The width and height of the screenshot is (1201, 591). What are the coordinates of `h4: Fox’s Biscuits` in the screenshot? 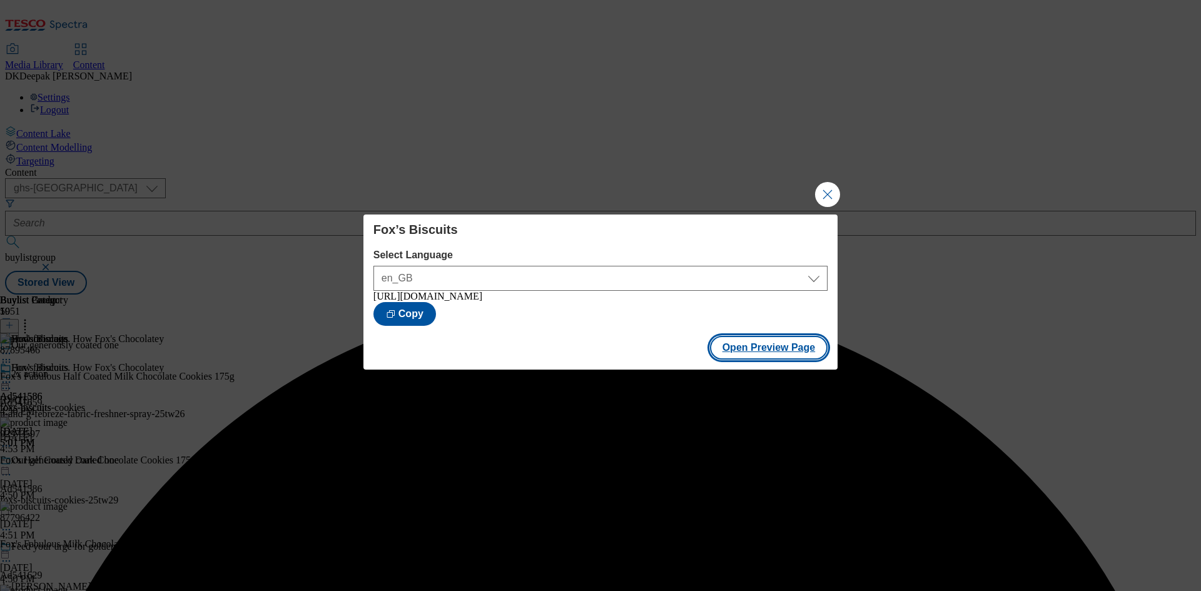 It's located at (600, 229).